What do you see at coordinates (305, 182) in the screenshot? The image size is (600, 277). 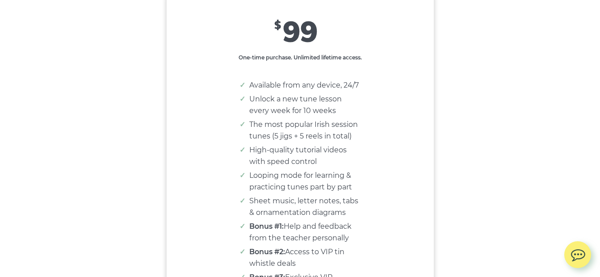 I see `li: Looping mode for learning & practicing tunes part by part` at bounding box center [305, 182].